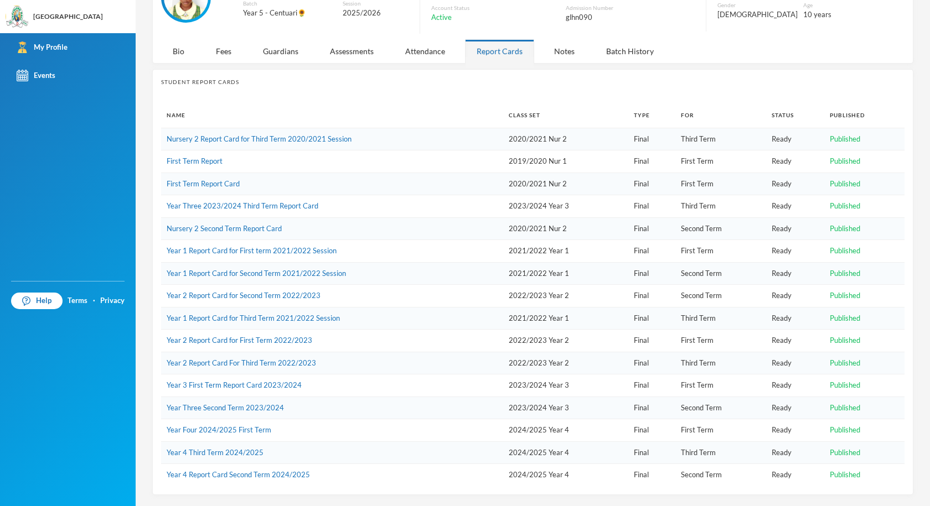 The image size is (930, 506). Describe the element at coordinates (630, 8) in the screenshot. I see `div: Admission Number` at that location.